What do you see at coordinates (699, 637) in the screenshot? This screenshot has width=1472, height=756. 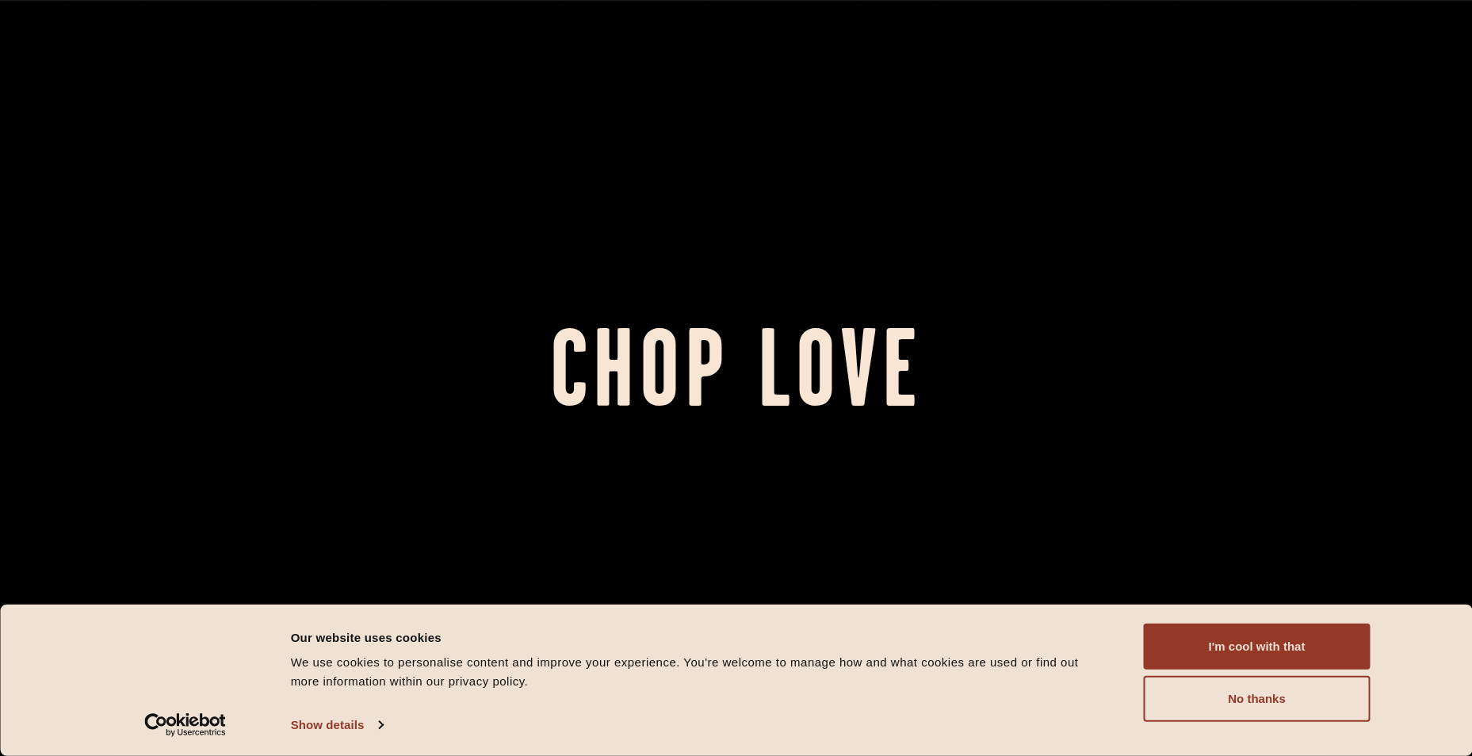 I see `div: Our website uses cookies` at bounding box center [699, 637].